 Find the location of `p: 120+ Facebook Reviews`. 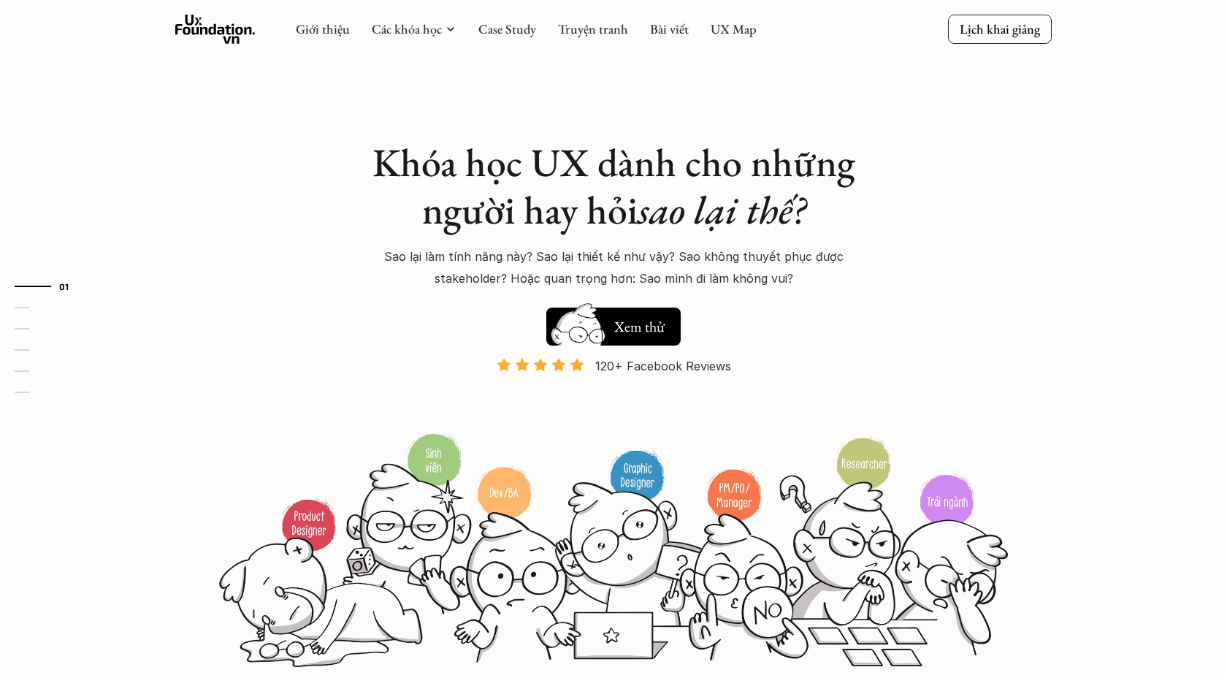

p: 120+ Facebook Reviews is located at coordinates (663, 366).